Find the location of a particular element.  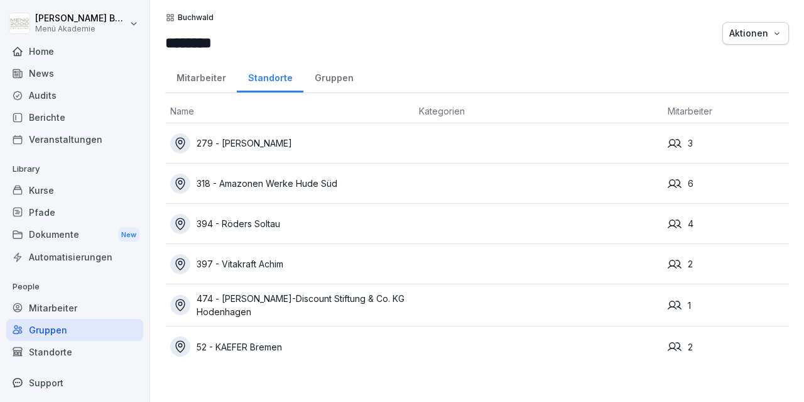

div: Automatisierungen is located at coordinates (75, 256).